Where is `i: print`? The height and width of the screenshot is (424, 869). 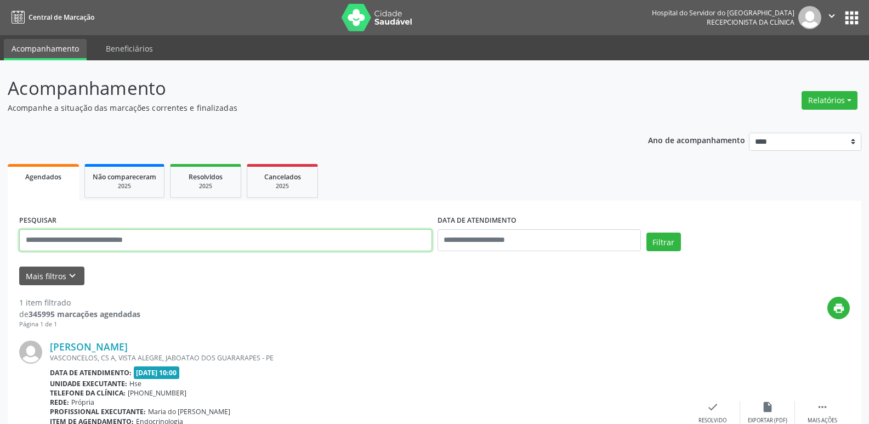
i: print is located at coordinates (839, 308).